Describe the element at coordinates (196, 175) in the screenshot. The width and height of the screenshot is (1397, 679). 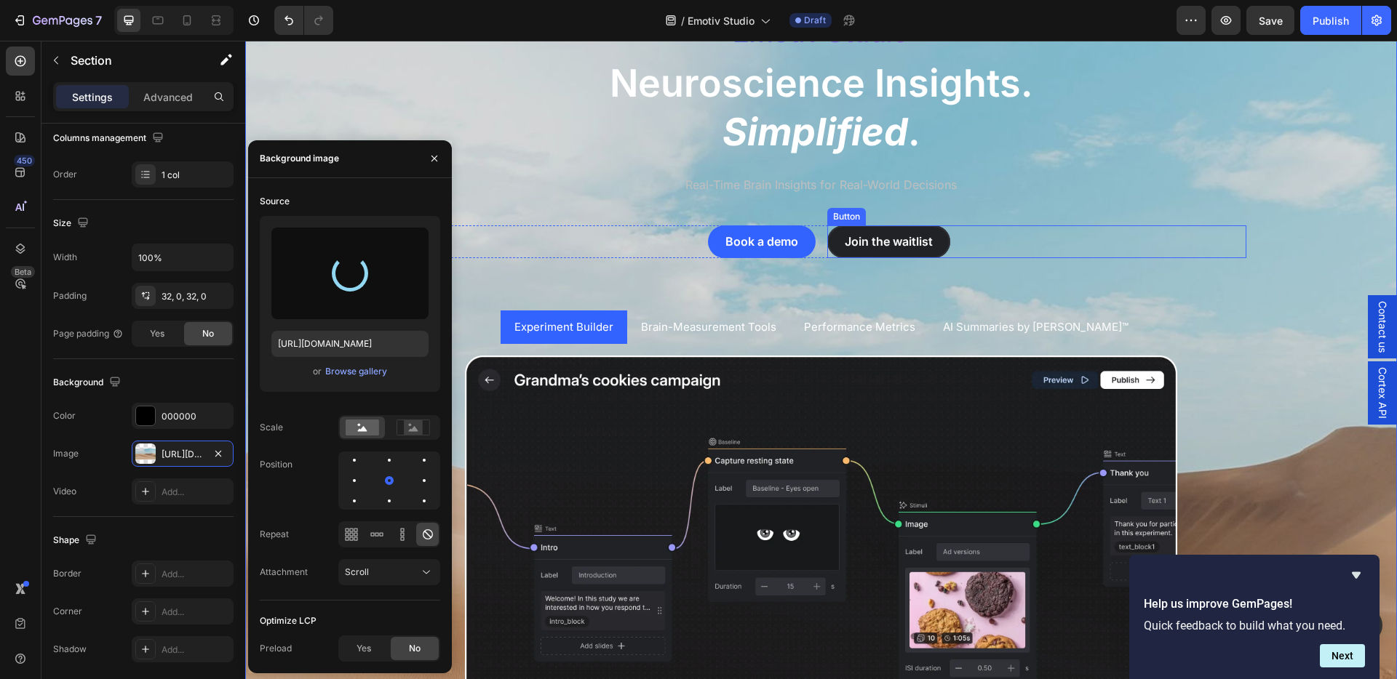
I see `div: 1 col` at that location.